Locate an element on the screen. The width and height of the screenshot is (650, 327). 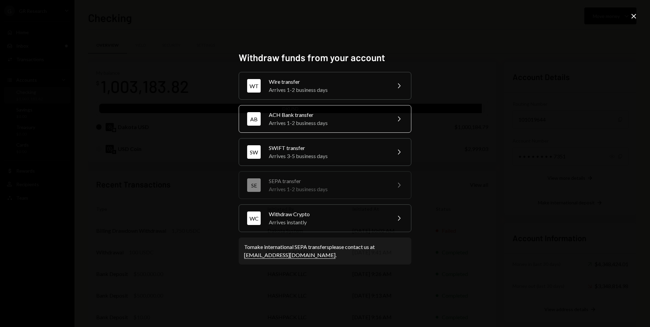
div: SW is located at coordinates (254, 152).